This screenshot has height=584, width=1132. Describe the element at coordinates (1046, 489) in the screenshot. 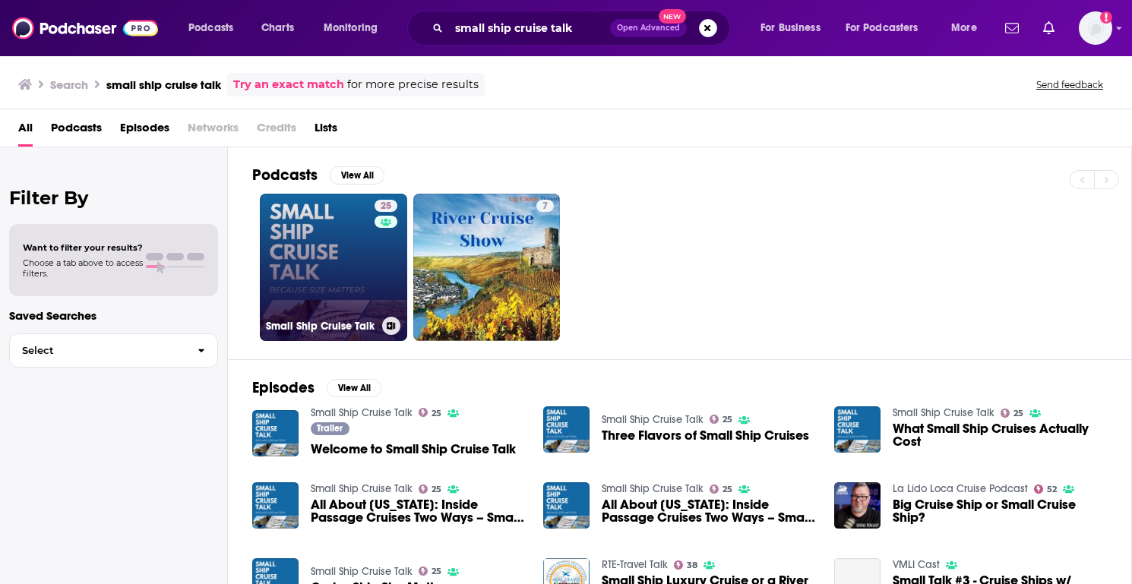

I see `a: 52` at that location.